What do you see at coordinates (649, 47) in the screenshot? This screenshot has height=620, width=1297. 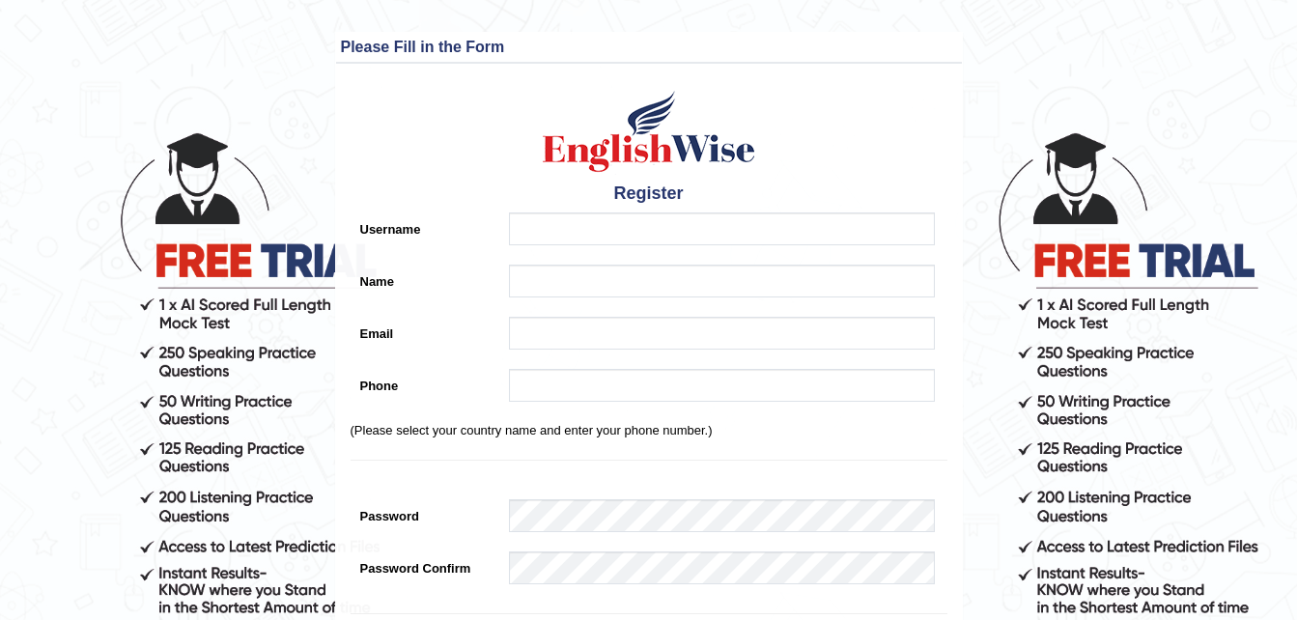 I see `h3: Please Fill in the Form` at bounding box center [649, 47].